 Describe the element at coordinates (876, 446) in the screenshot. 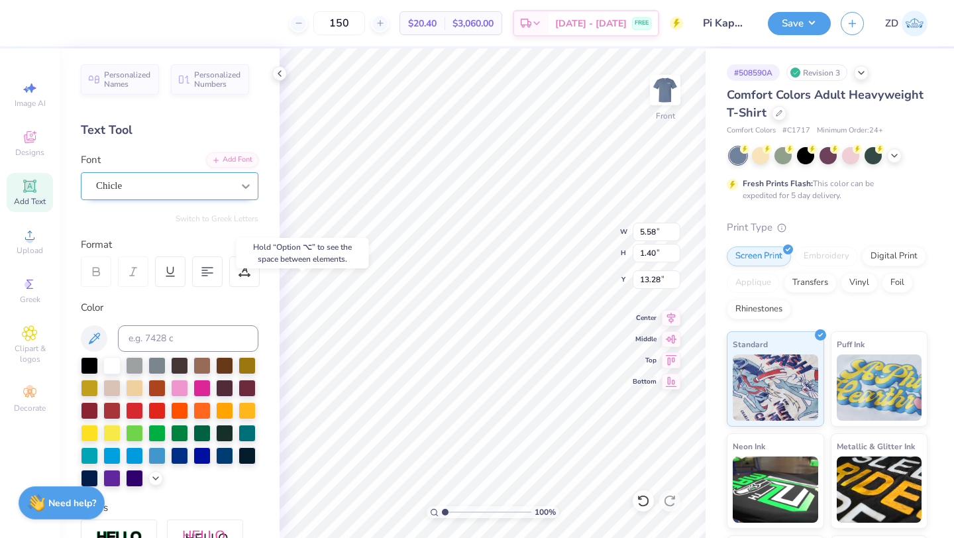

I see `span: Metallic & Glitter Ink` at that location.